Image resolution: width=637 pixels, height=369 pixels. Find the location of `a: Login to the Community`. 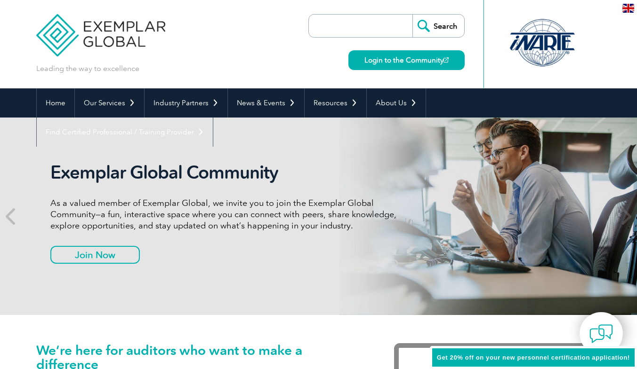

a: Login to the Community is located at coordinates (406, 60).